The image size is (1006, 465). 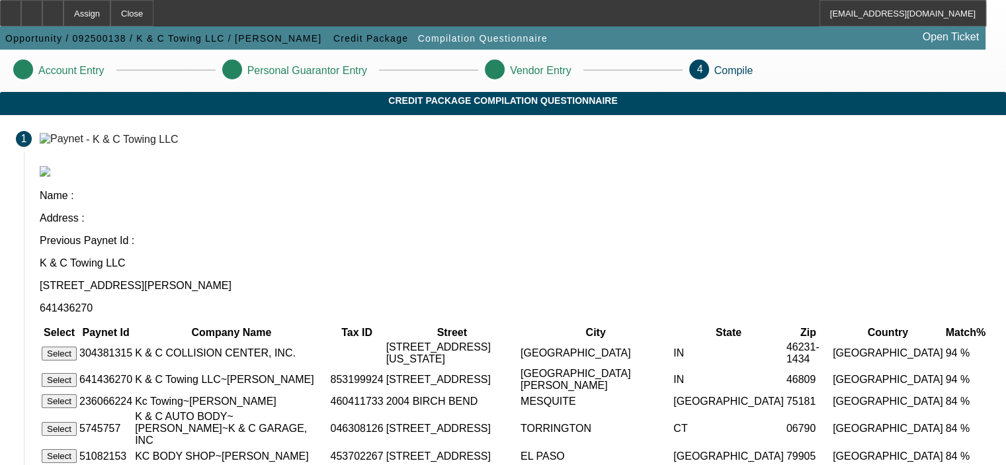 I want to click on td: 5745757, so click(x=106, y=428).